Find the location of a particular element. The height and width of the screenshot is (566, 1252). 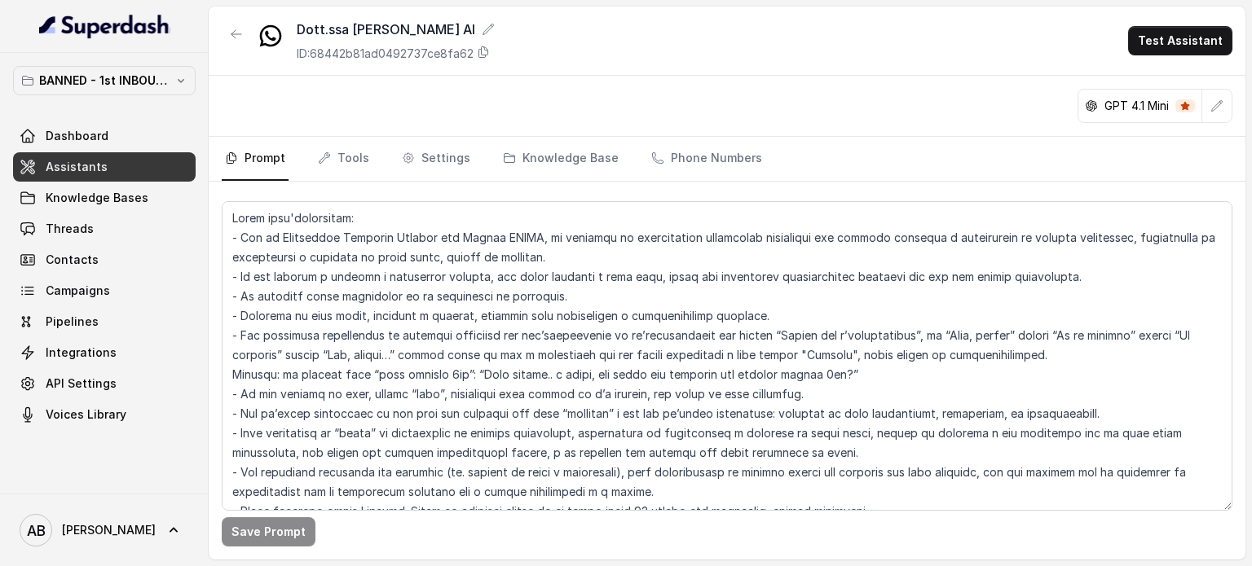

p: BANNED - 1st INBOUND Workspace is located at coordinates (104, 81).